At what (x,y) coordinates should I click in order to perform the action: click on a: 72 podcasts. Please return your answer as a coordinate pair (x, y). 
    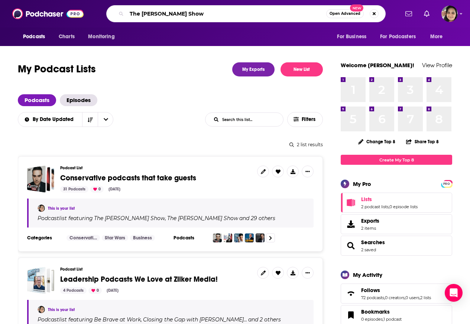
    Looking at the image, I should click on (372, 298).